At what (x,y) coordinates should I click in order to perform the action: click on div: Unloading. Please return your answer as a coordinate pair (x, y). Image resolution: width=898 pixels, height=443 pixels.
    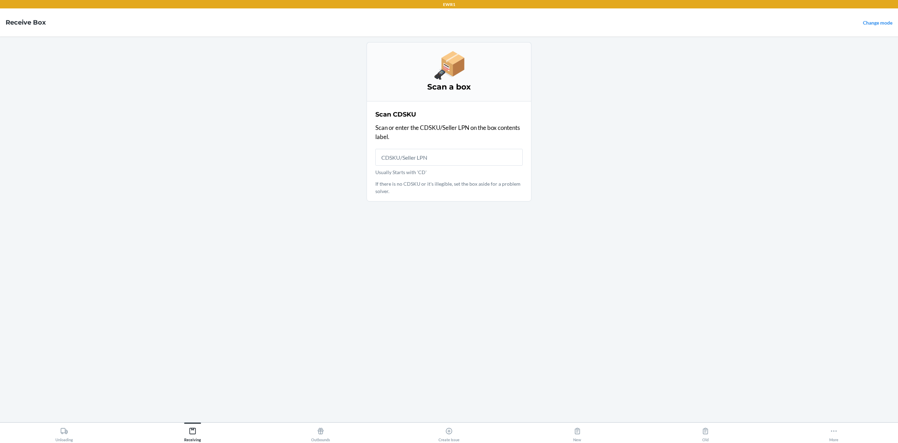
    Looking at the image, I should click on (64, 433).